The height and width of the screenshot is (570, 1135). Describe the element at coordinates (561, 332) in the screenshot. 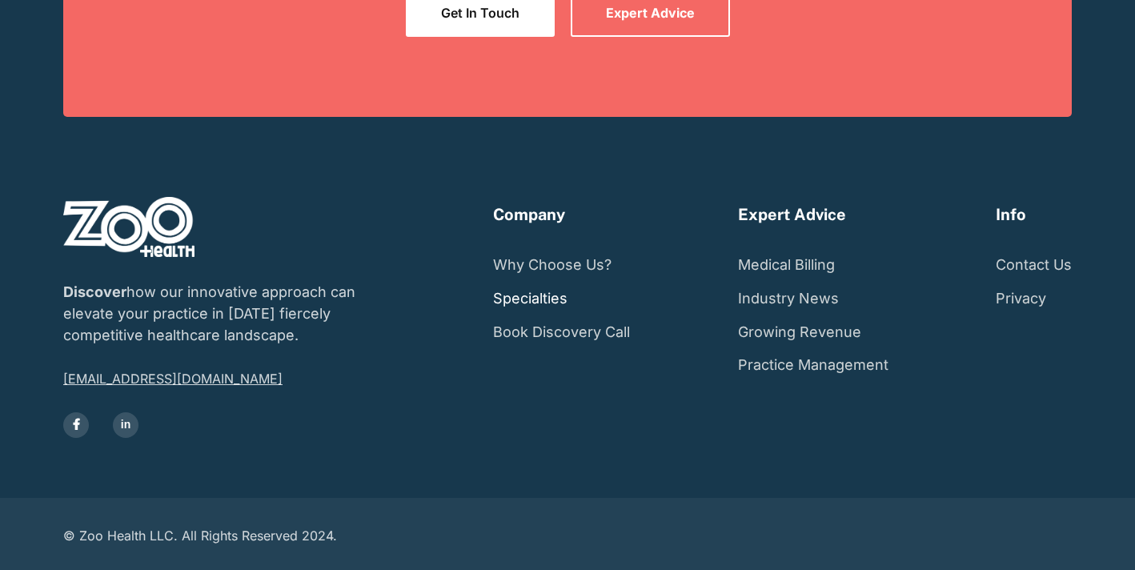

I see `a: Book Discovery Call` at that location.